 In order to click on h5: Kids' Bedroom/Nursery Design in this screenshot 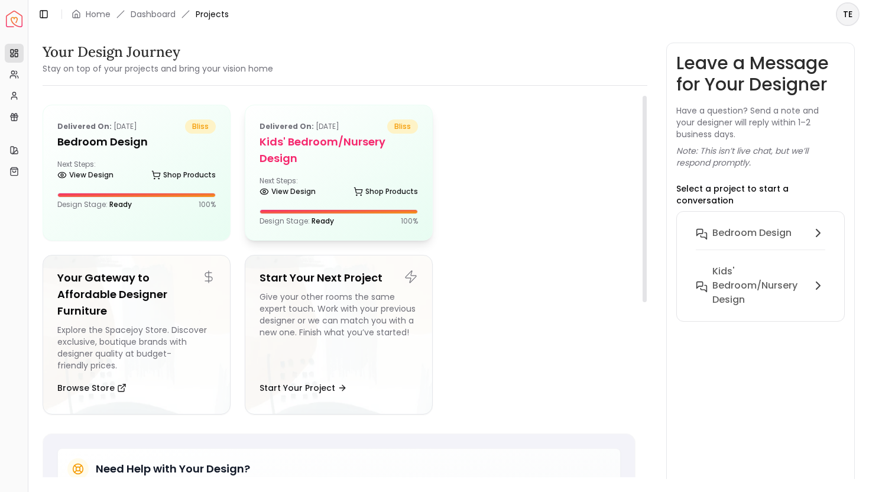, I will do `click(339, 150)`.